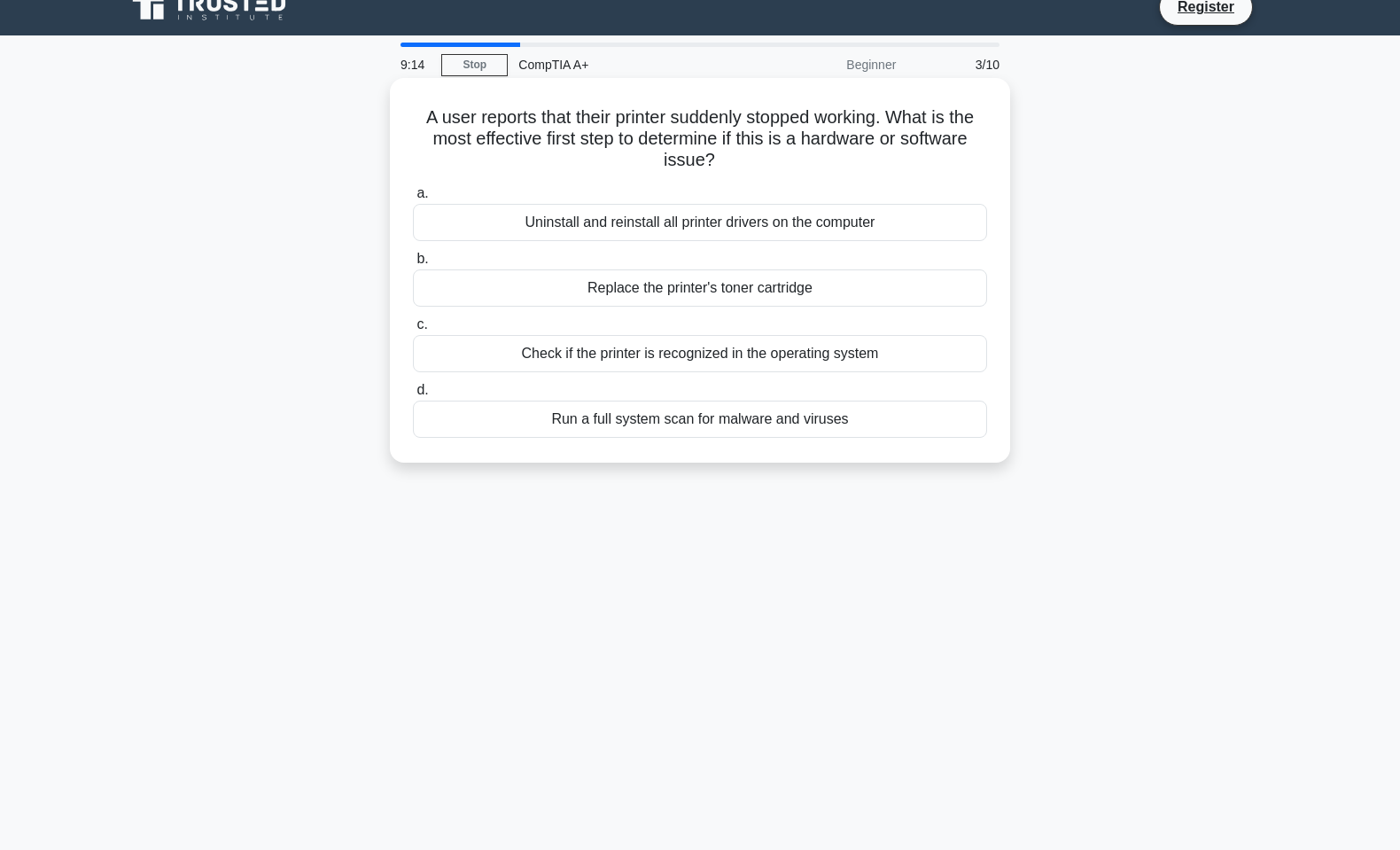  What do you see at coordinates (700, 223) in the screenshot?
I see `div: Uninstall and reinstall all printer drivers on the computer` at bounding box center [700, 223].